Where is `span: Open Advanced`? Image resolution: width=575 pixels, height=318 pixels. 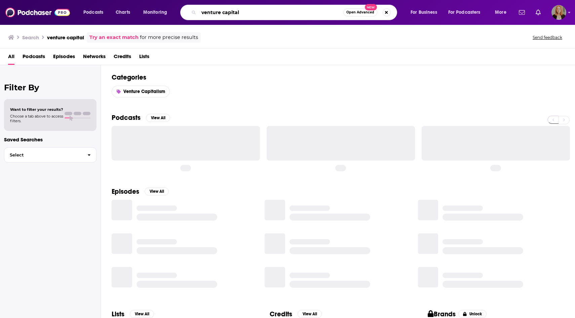 span: Open Advanced is located at coordinates (360, 12).